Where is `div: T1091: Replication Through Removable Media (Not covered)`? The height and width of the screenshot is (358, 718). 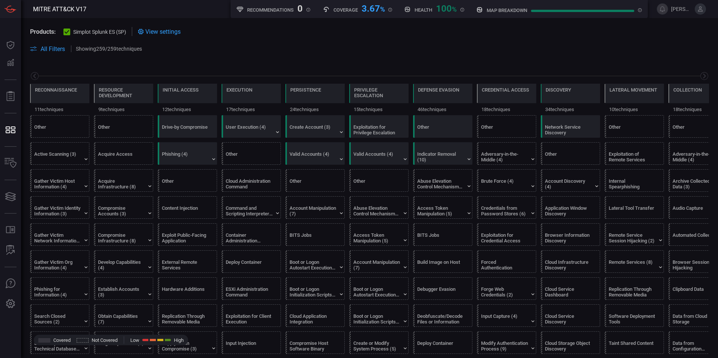 div: T1091: Replication Through Removable Media (Not covered) is located at coordinates (634, 289).